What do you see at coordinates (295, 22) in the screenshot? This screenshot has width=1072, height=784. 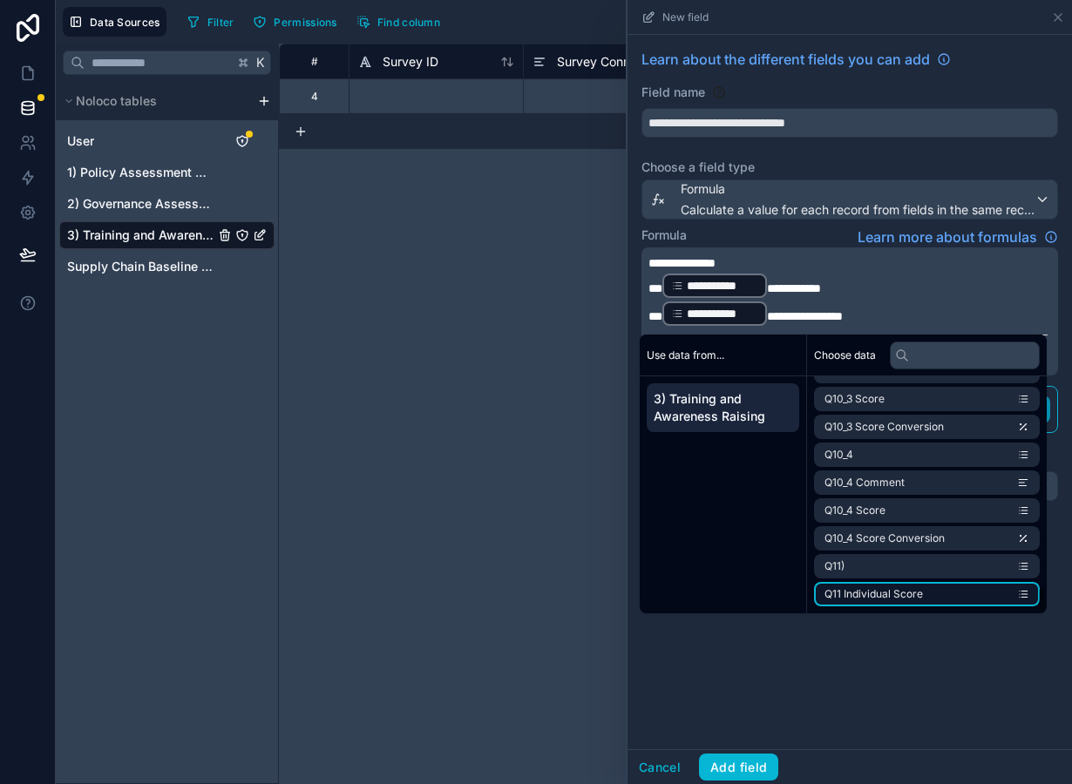 I see `button: Permissions` at bounding box center [295, 22].